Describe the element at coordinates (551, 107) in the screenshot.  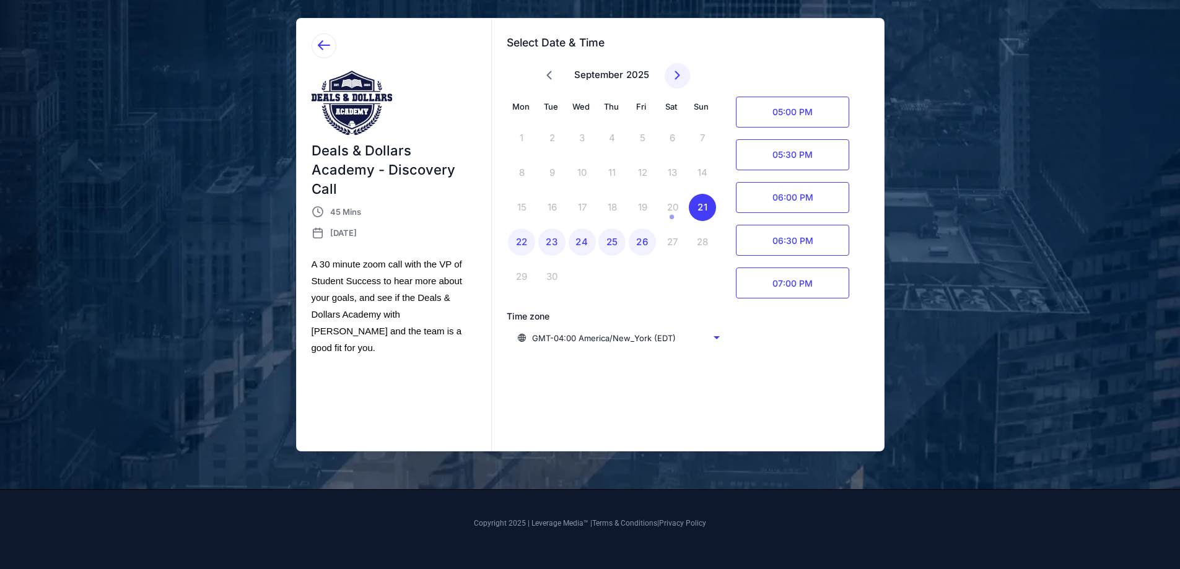
I see `span: Tue` at that location.